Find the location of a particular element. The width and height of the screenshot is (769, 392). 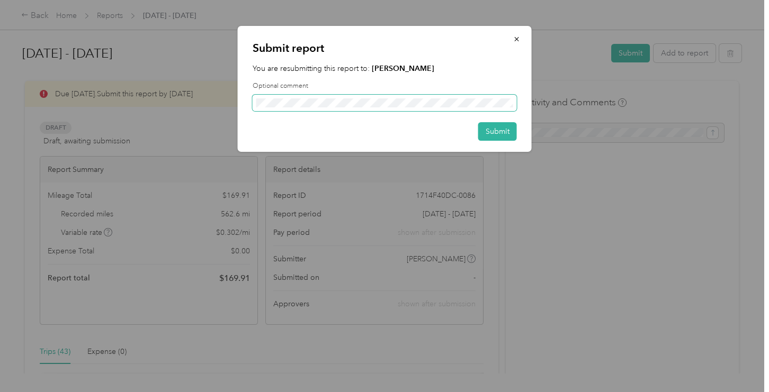

p: You are resubmitting this report to: is located at coordinates (384, 68).